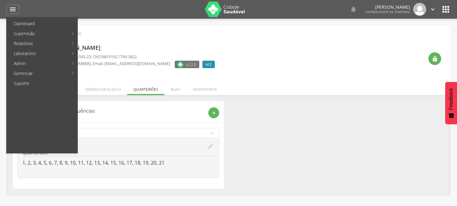 The width and height of the screenshot is (457, 206). Describe the element at coordinates (205, 88) in the screenshot. I see `li: Dispositivos` at that location.